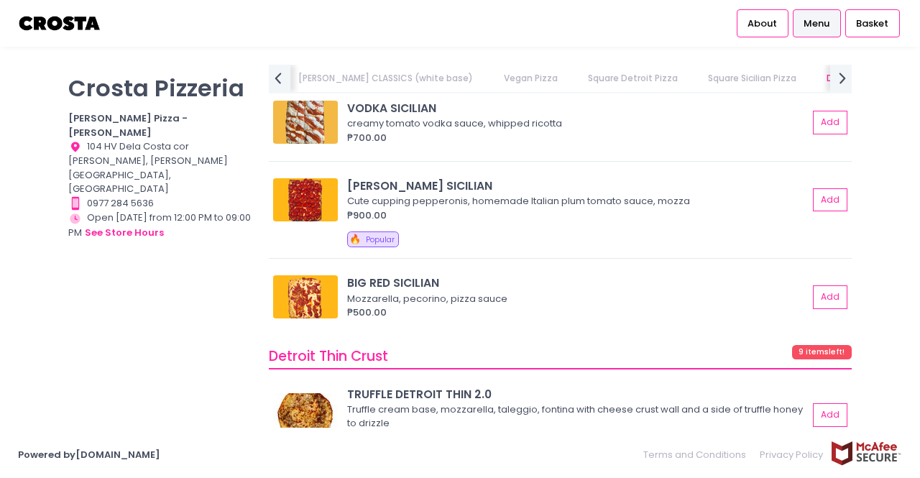 Image resolution: width=920 pixels, height=478 pixels. I want to click on div: TRUFFLE DETROIT THIN 2.0, so click(577, 394).